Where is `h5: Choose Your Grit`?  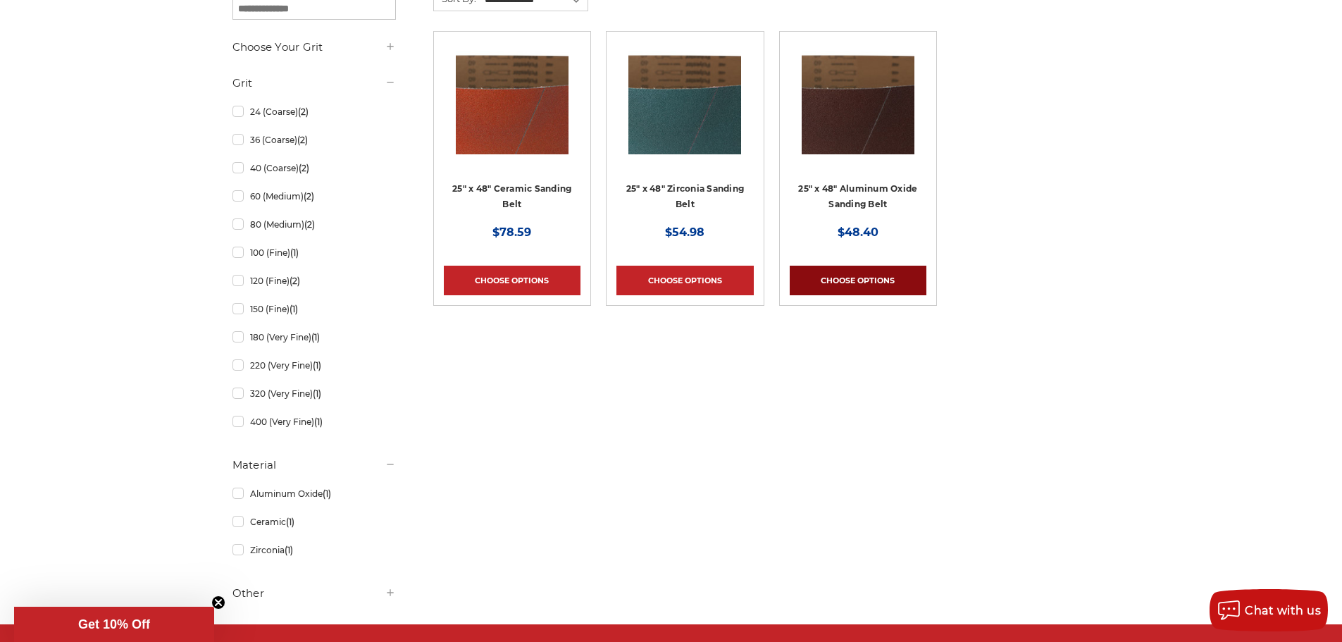 h5: Choose Your Grit is located at coordinates (314, 47).